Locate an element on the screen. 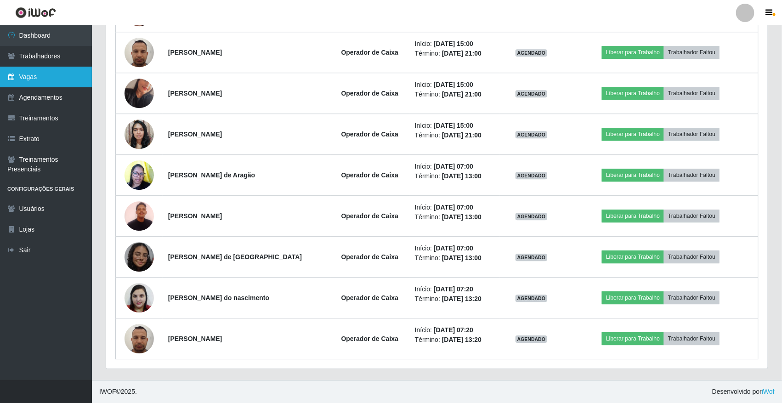 This screenshot has height=403, width=782. img: 1724780126479.jpeg is located at coordinates (139, 93).